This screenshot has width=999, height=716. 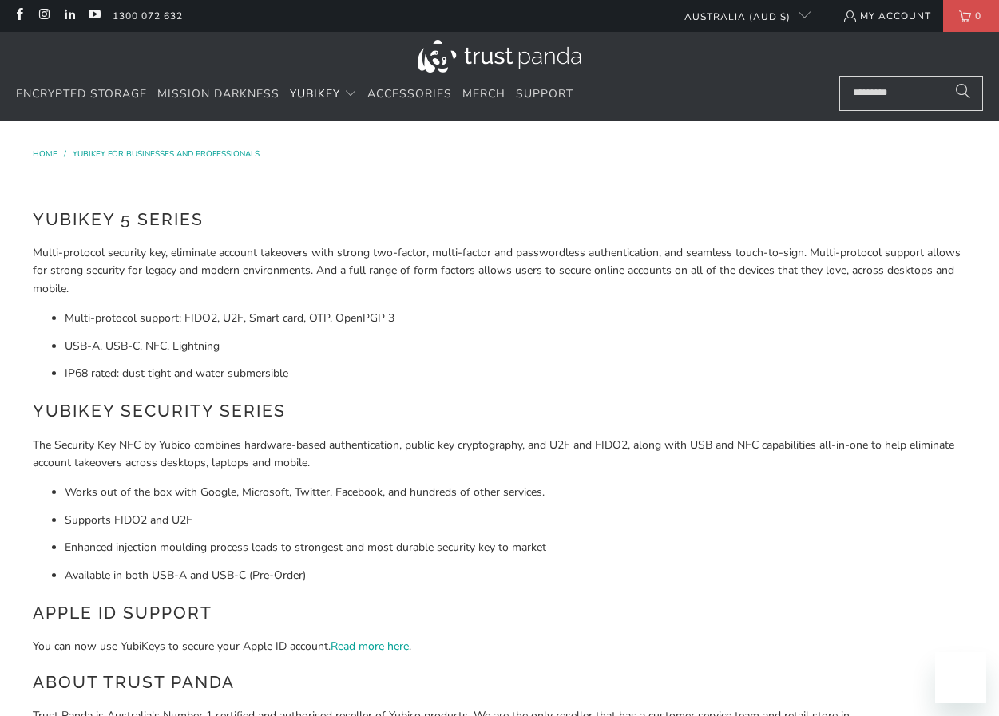 What do you see at coordinates (499, 271) in the screenshot?
I see `p: Multi-protocol security key, eliminate account takeovers with strong two-factor, multi-factor and...` at bounding box center [499, 271].